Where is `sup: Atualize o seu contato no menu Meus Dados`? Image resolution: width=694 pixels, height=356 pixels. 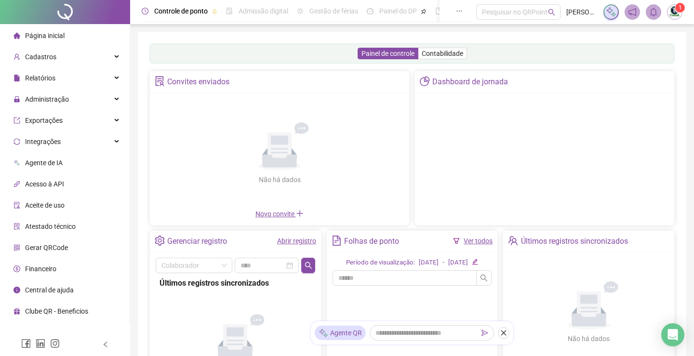
sup: Atualize o seu contato no menu Meus Dados is located at coordinates (680, 8).